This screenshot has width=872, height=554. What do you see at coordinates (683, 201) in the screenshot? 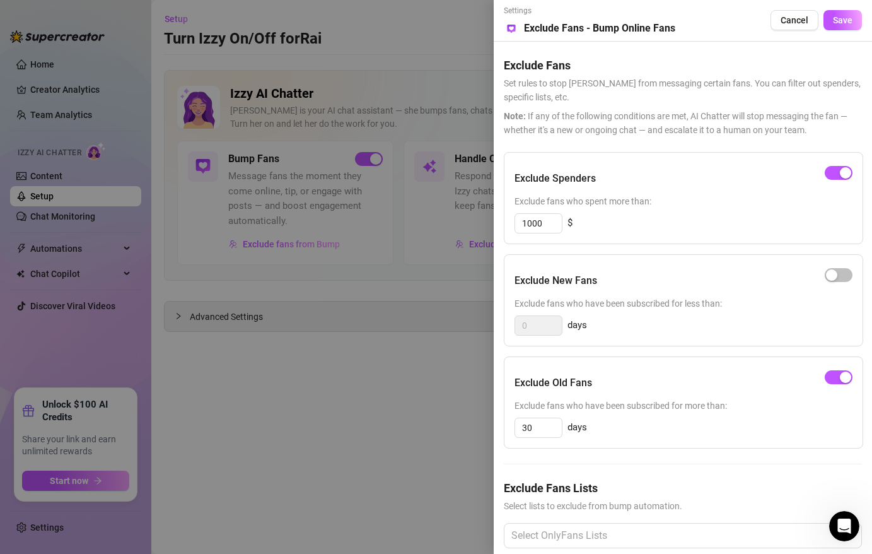
I see `span: Exclude fans who spent more than:` at bounding box center [683, 201].